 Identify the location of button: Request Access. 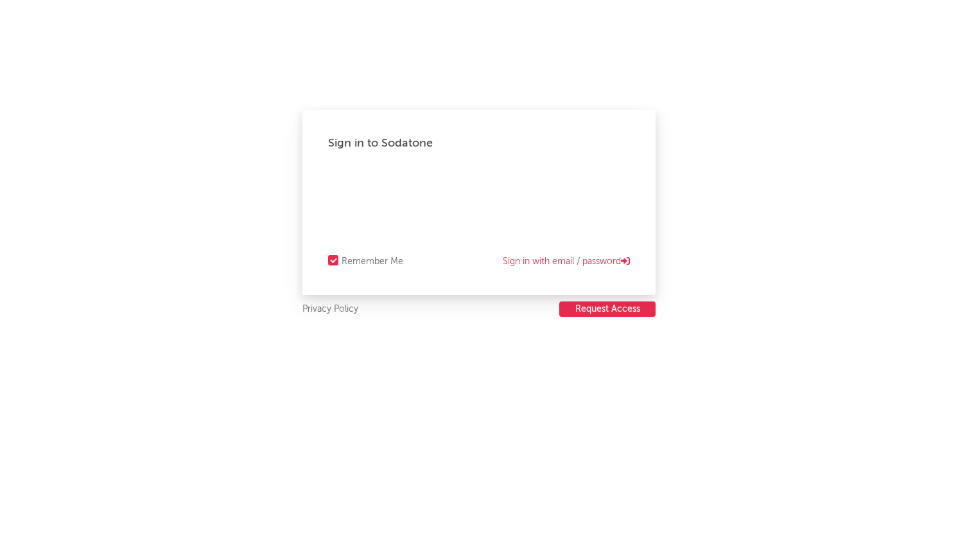
(608, 309).